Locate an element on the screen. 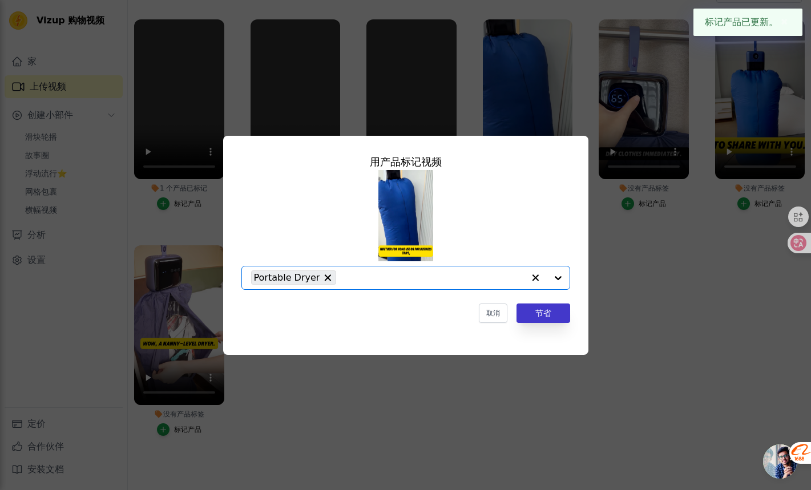 This screenshot has height=490, width=811. font: 标记产品已更新。 is located at coordinates (741, 22).